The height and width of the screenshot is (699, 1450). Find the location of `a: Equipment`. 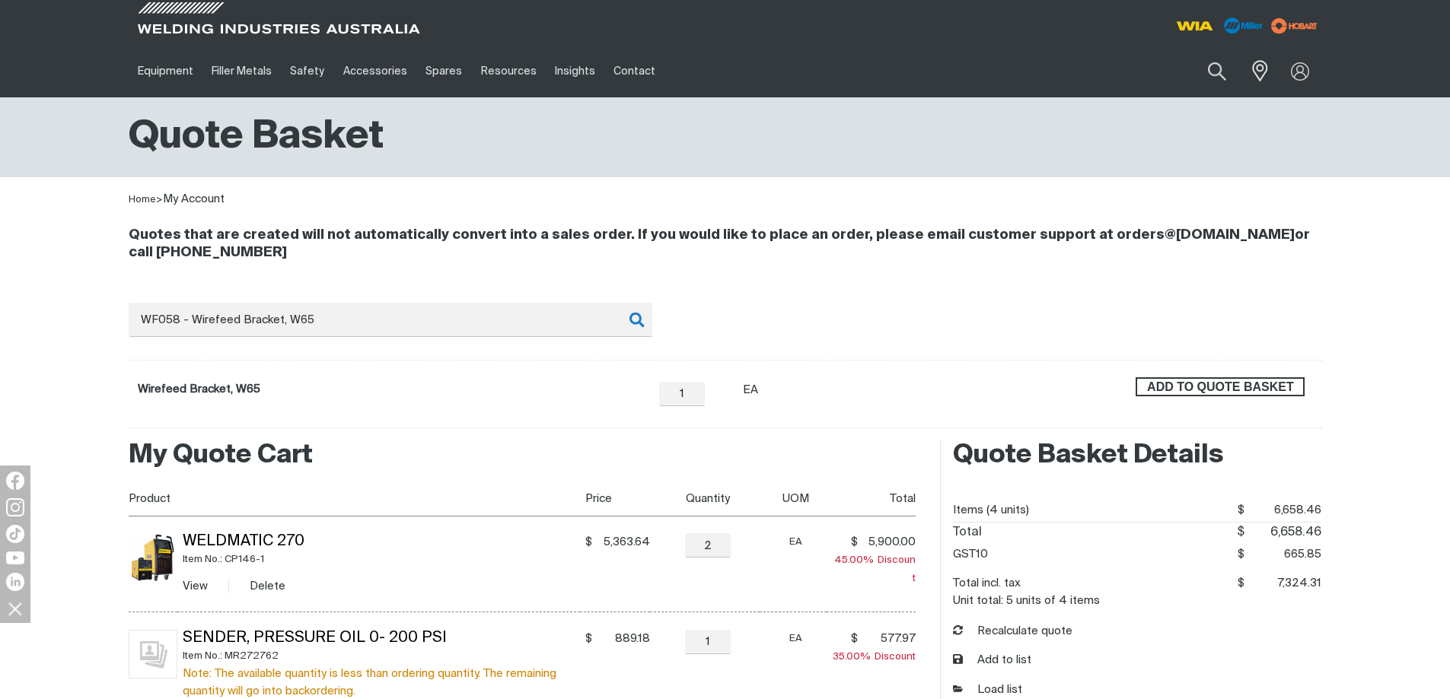

a: Equipment is located at coordinates (165, 71).